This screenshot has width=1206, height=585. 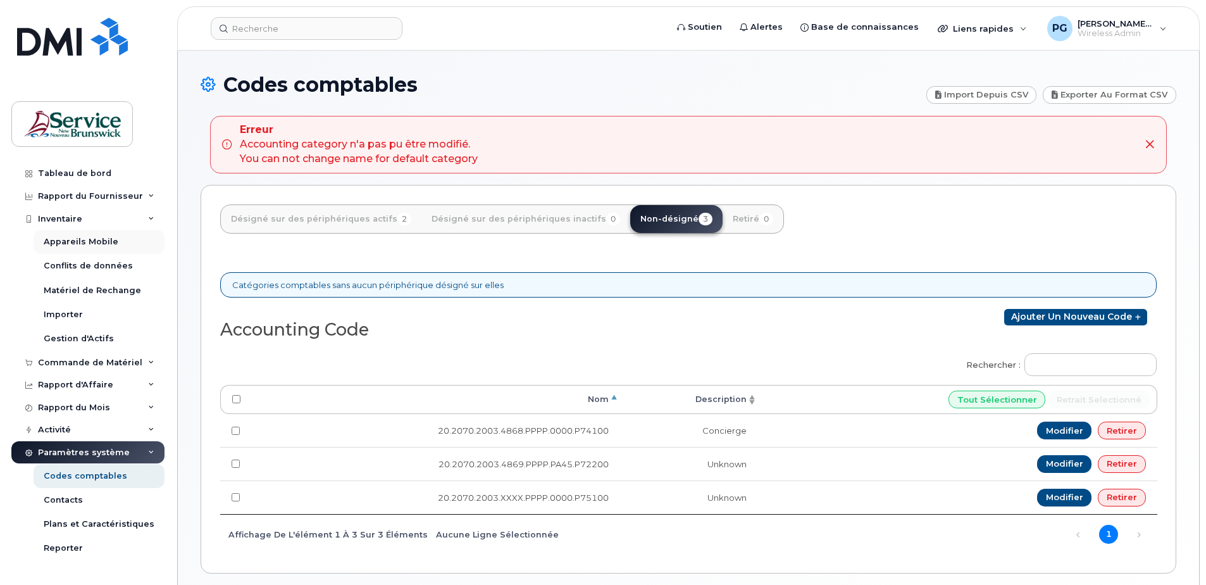 What do you see at coordinates (1079, 535) in the screenshot?
I see `a: Précédent` at bounding box center [1079, 535].